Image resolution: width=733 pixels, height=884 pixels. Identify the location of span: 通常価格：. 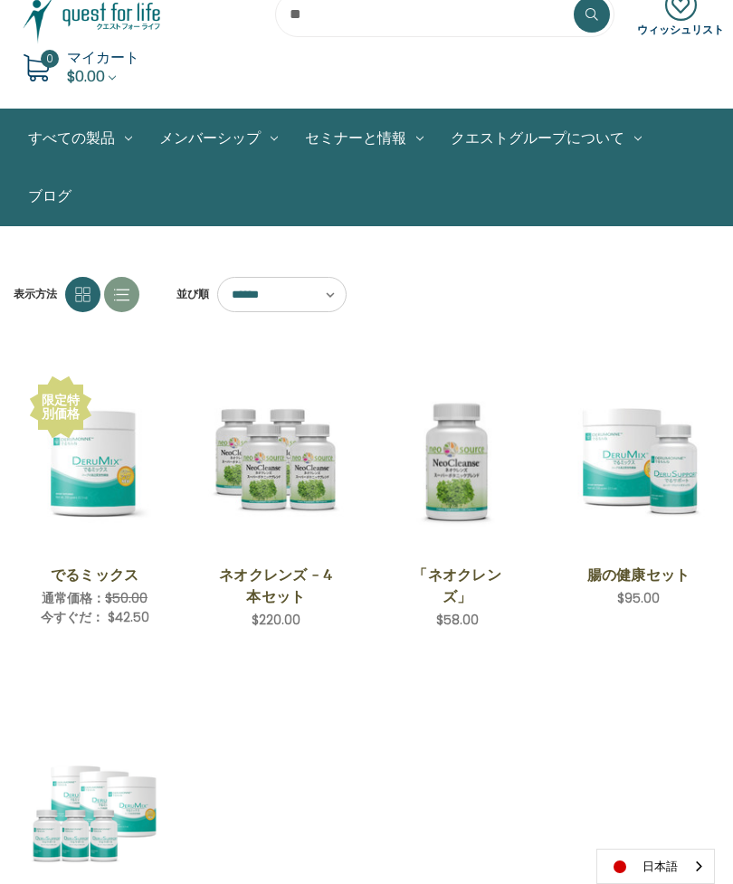
(73, 598).